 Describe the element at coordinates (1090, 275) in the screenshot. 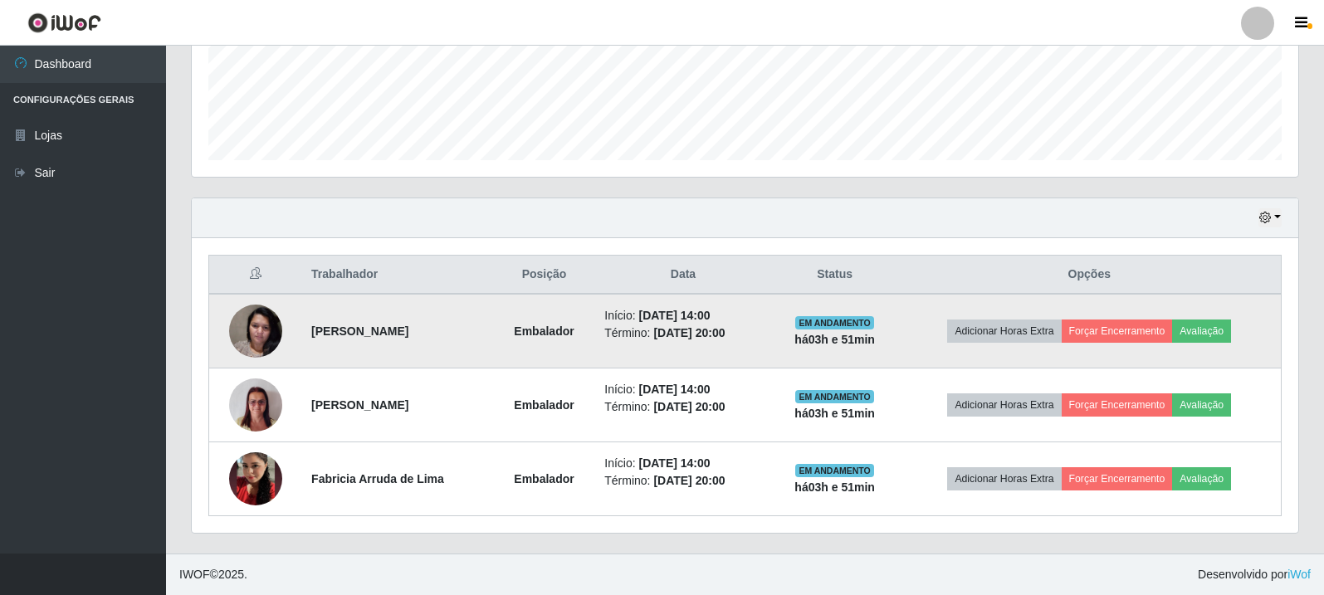

I see `th: Opções` at that location.